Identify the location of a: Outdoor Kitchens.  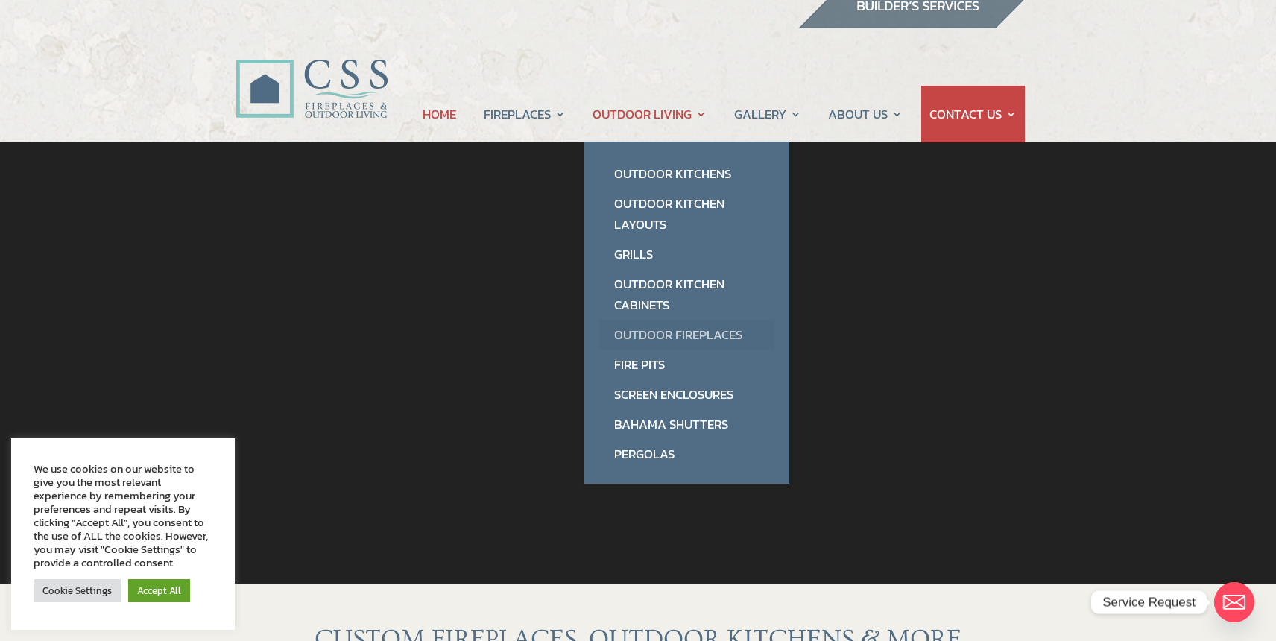
(686, 174).